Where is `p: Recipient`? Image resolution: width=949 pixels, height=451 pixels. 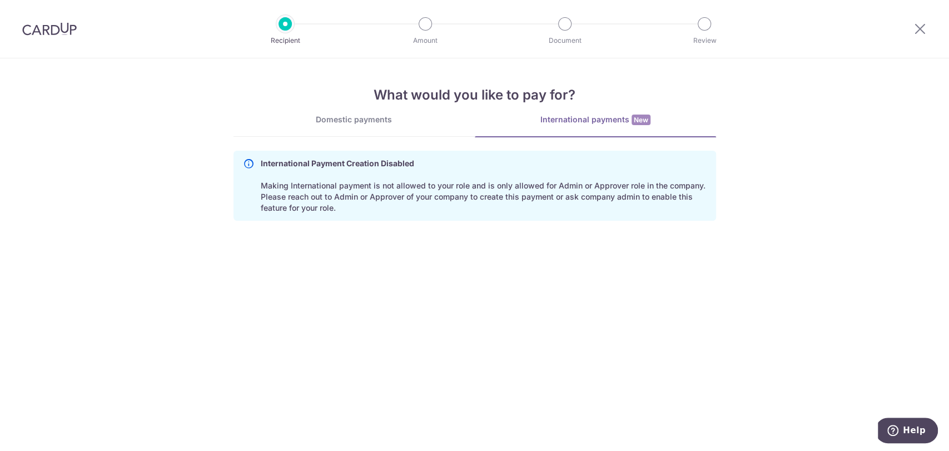
p: Recipient is located at coordinates (285, 41).